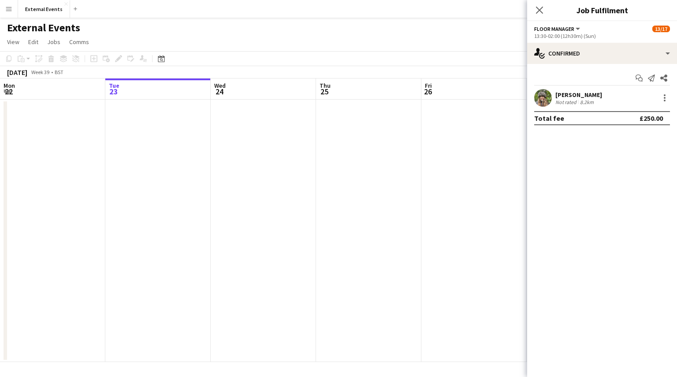 The width and height of the screenshot is (677, 377). I want to click on span: Mon, so click(9, 85).